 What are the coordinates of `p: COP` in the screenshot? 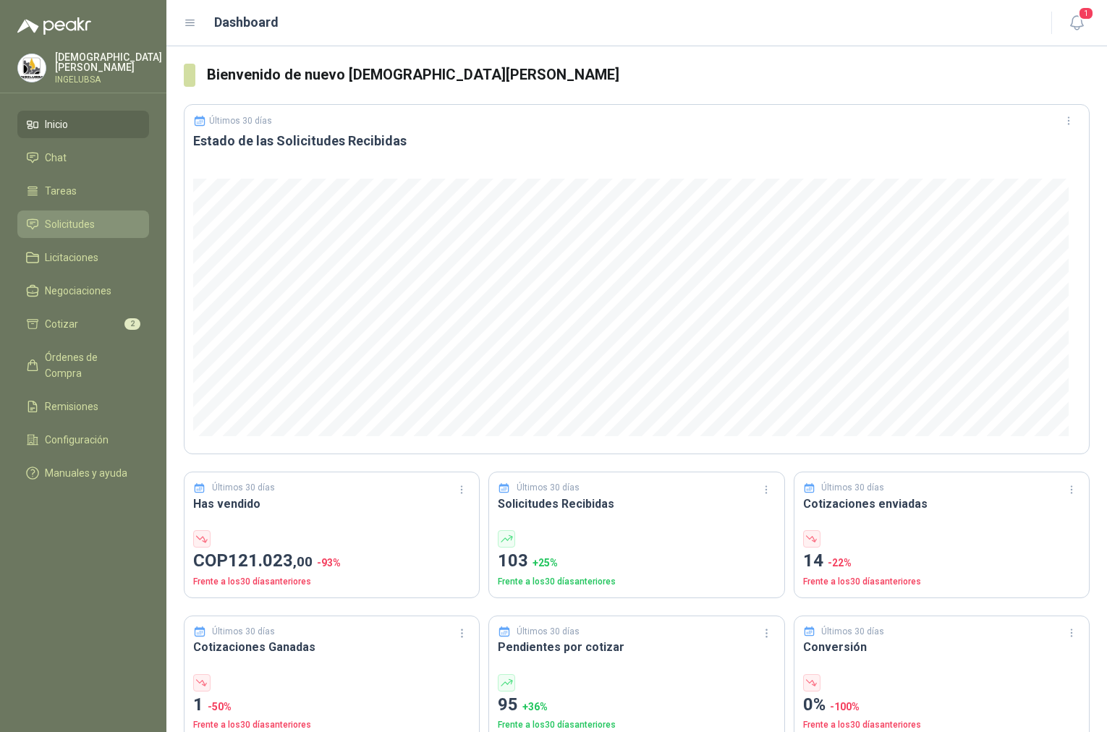 It's located at (331, 561).